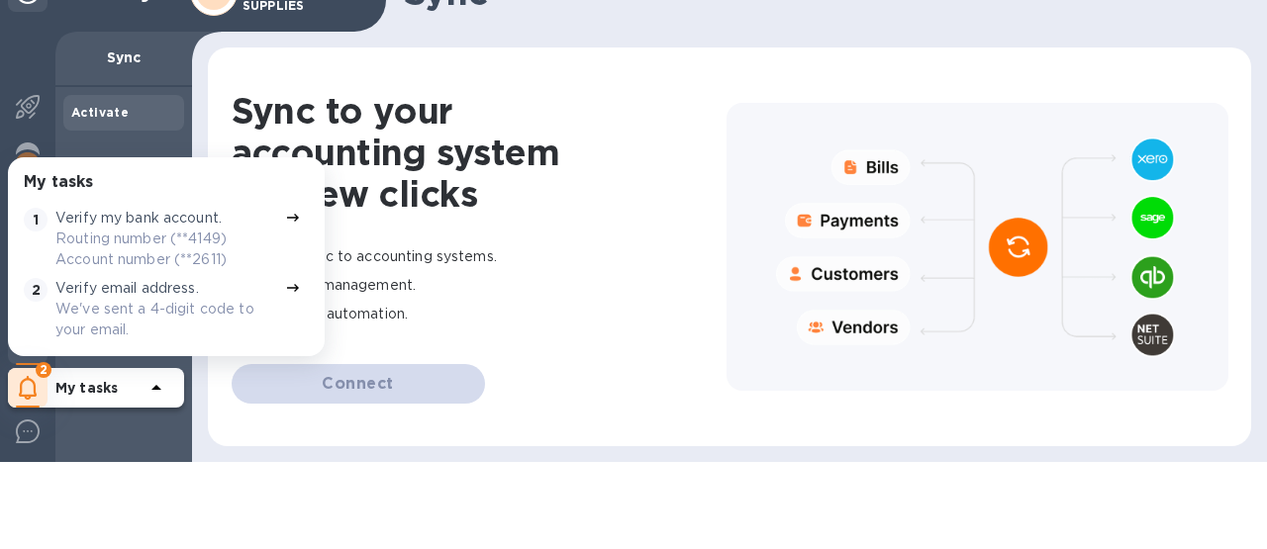 The width and height of the screenshot is (1267, 549). I want to click on h1: Sync to your accounting system in a few clicks, so click(479, 152).